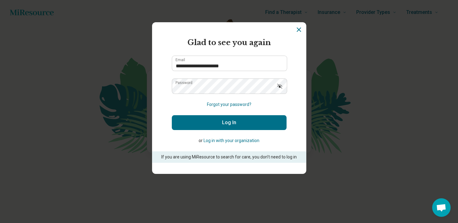  Describe the element at coordinates (184, 83) in the screenshot. I see `label: Password` at that location.